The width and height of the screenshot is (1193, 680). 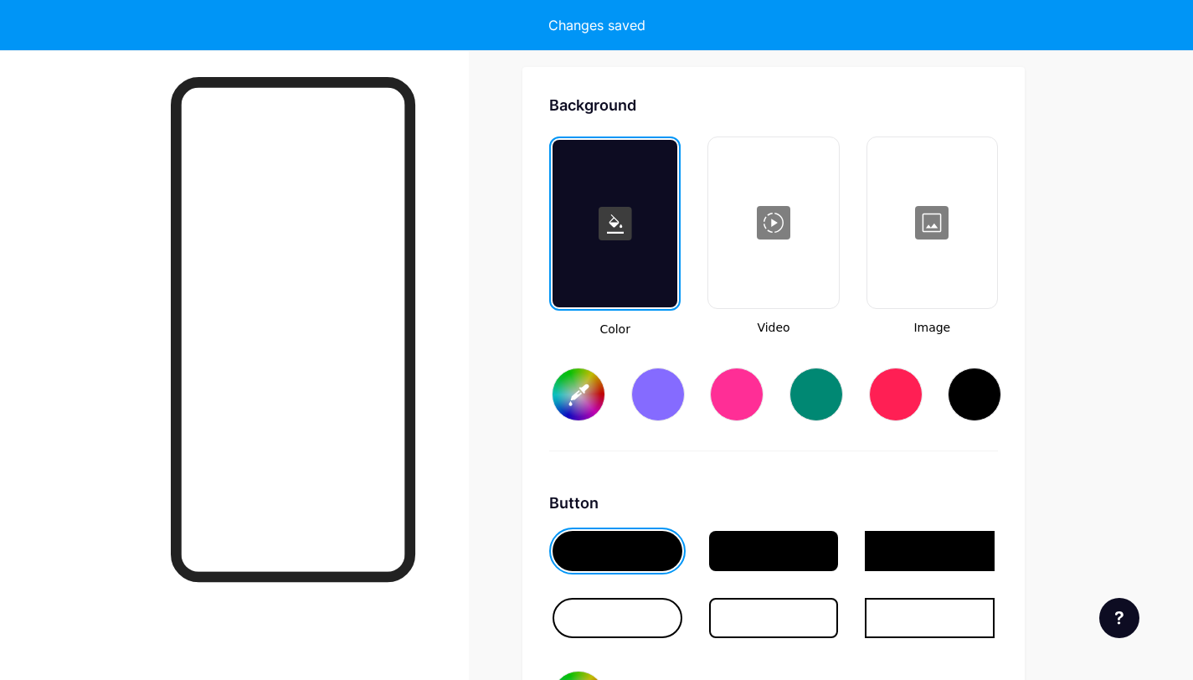 What do you see at coordinates (774, 105) in the screenshot?
I see `div: Background` at bounding box center [774, 105].